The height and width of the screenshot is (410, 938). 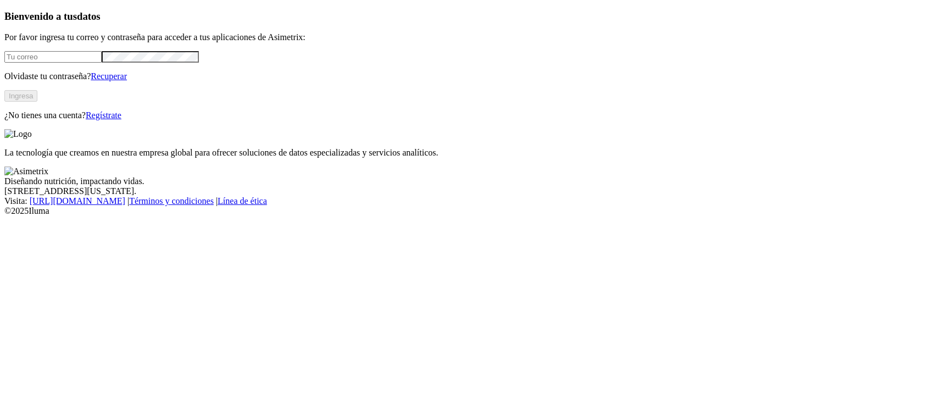 I want to click on h3: Bienvenido a tus, so click(x=469, y=16).